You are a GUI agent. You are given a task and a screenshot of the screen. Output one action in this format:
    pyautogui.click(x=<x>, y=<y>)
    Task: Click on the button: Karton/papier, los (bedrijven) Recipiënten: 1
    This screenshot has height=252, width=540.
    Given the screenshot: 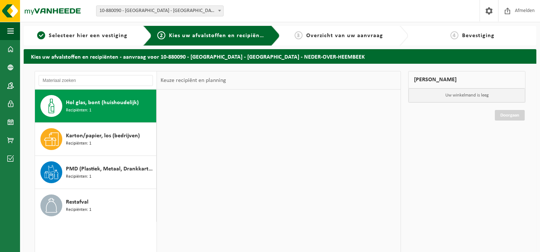 What is the action you would take?
    pyautogui.click(x=96, y=139)
    